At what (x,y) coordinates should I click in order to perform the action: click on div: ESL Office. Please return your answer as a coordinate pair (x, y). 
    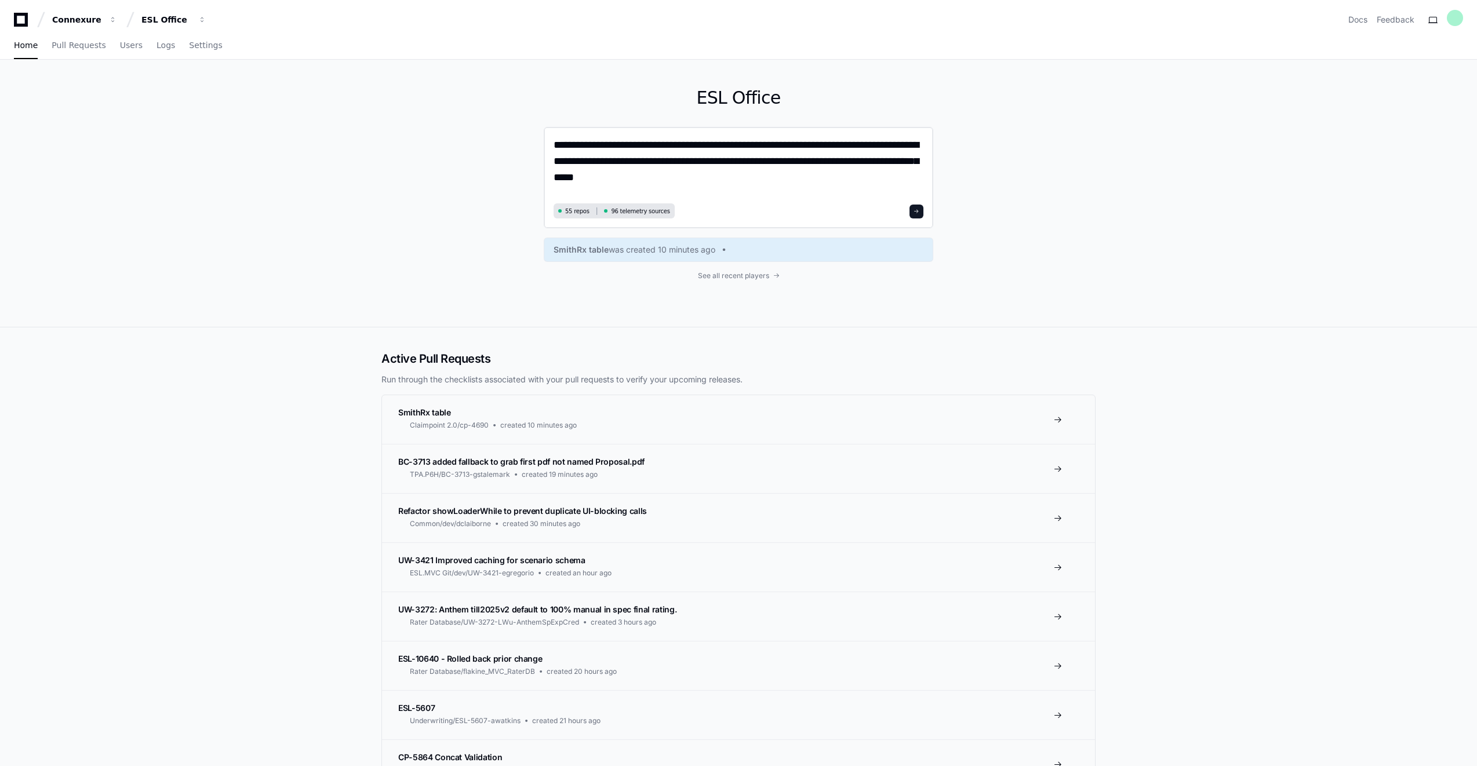
    Looking at the image, I should click on (166, 20).